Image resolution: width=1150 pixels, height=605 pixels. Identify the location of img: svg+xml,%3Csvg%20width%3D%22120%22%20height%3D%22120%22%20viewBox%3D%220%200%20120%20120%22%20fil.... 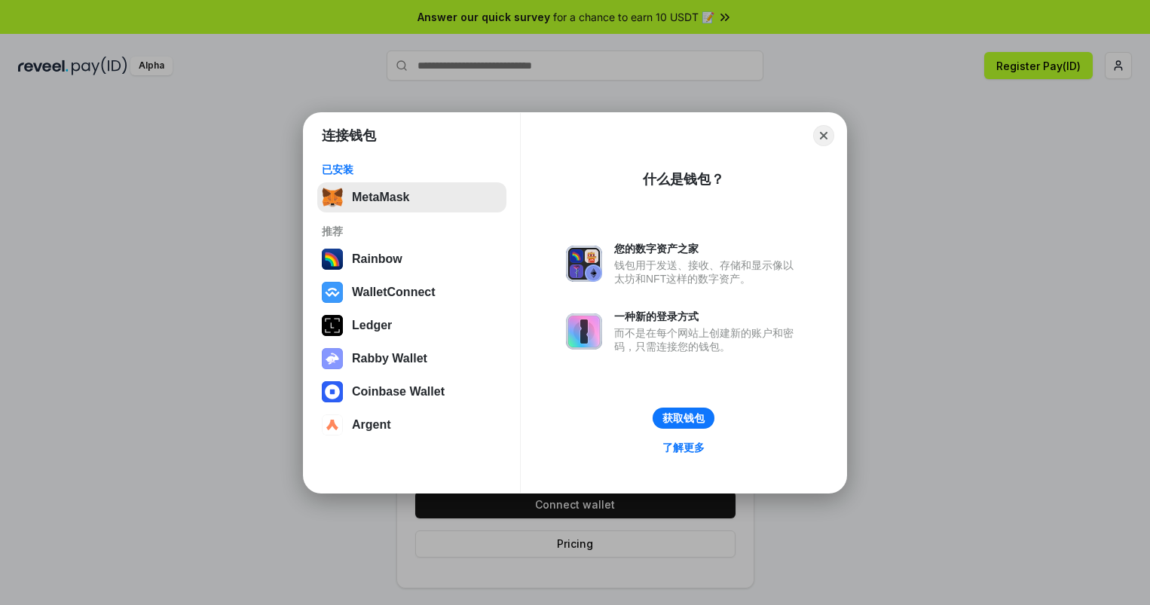
(332, 259).